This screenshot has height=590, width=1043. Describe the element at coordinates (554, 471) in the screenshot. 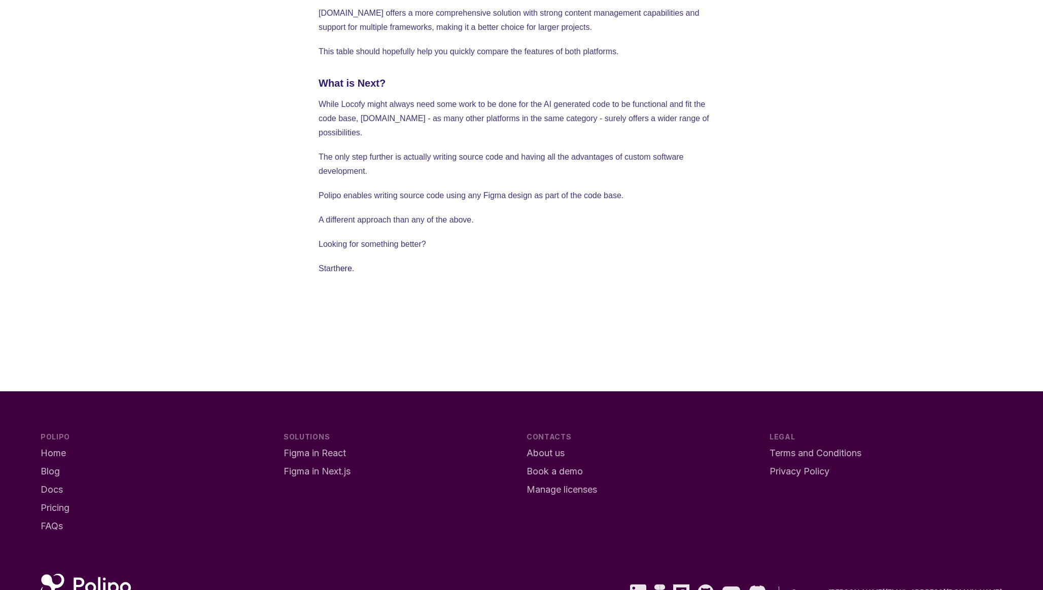

I see `span: Book a demo` at that location.